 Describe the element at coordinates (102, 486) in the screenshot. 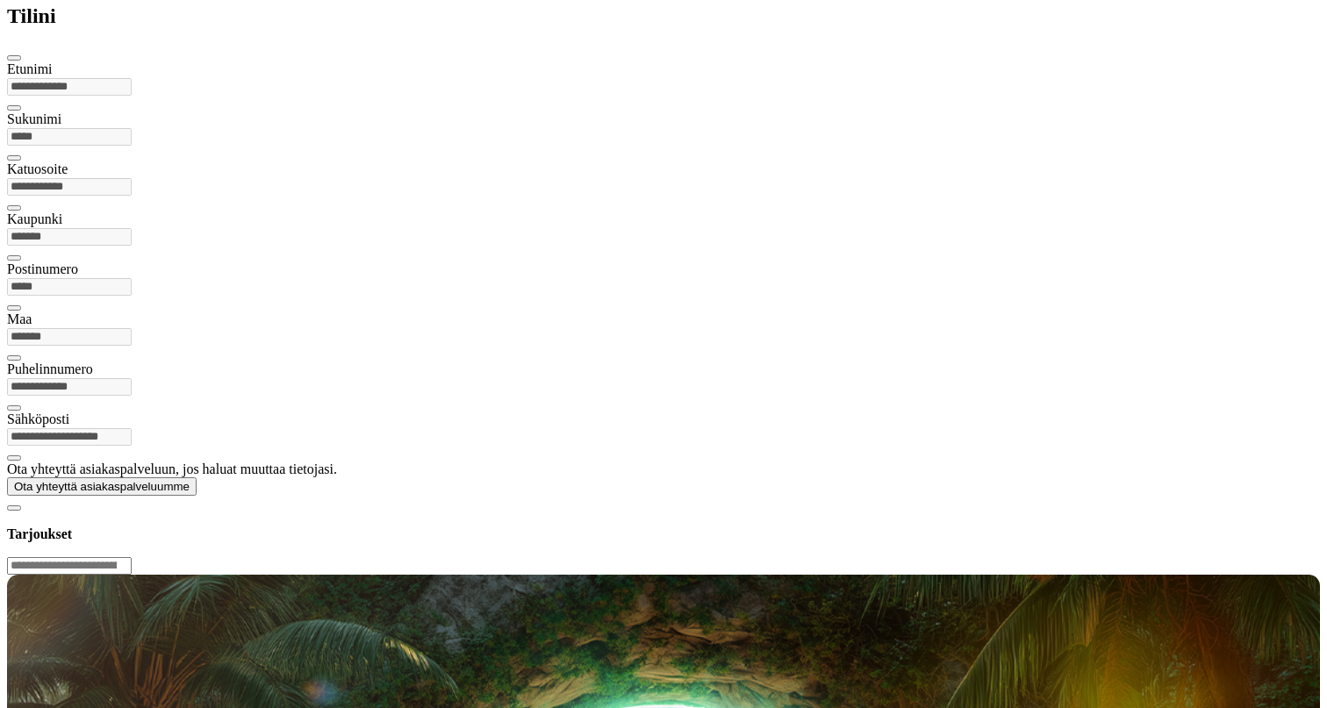

I see `span: Ota yhteyttä asiakaspalveluumme` at that location.